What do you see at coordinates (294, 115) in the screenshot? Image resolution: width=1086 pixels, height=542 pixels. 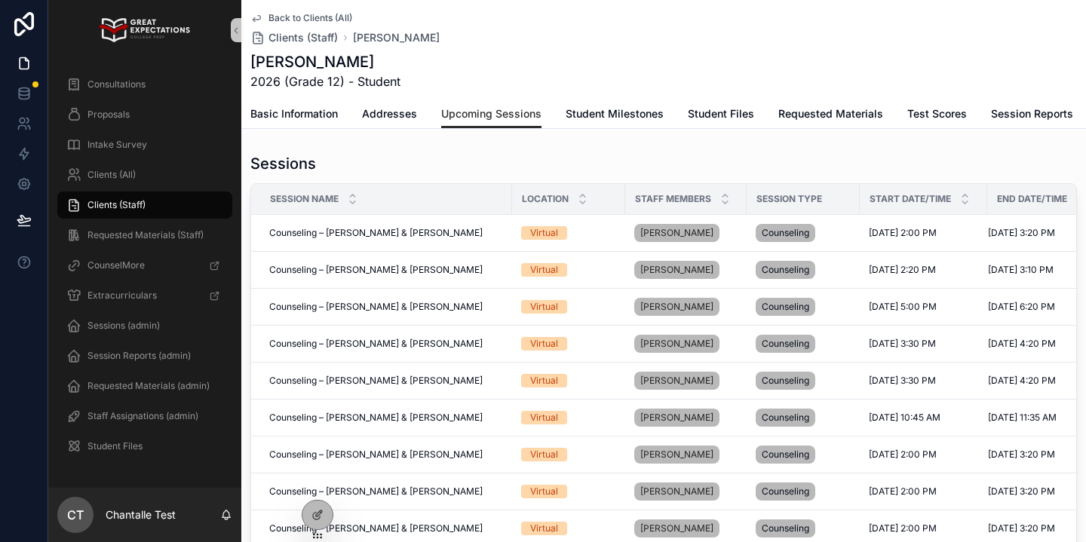 I see `a: Basic Information` at bounding box center [294, 115].